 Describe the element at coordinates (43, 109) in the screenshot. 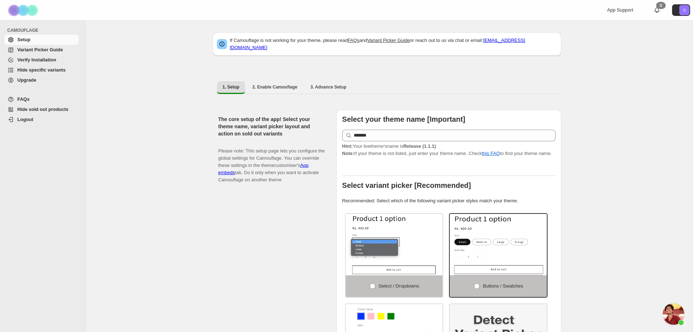

I see `span: Hide sold out products` at that location.